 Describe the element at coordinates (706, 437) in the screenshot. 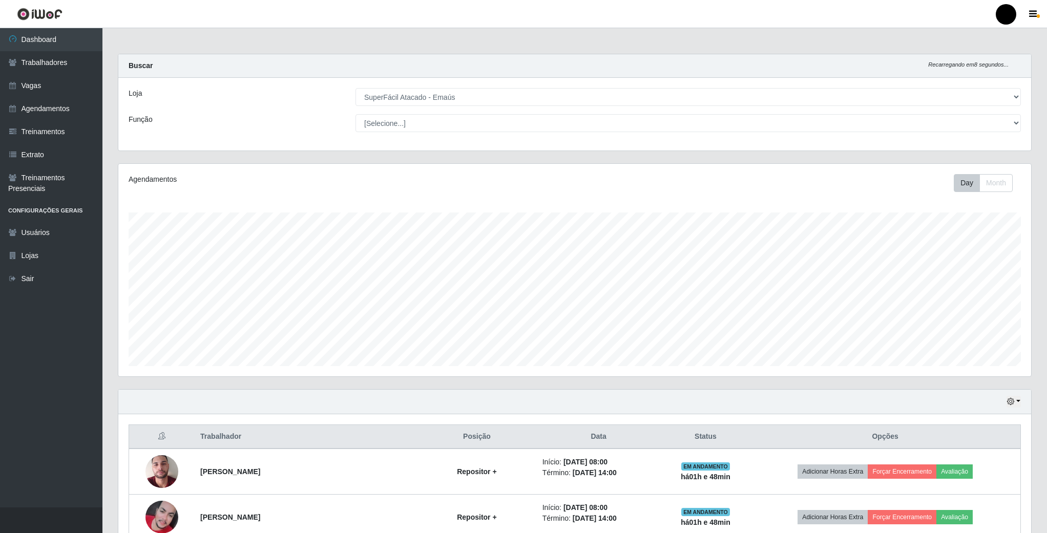

I see `th: Status` at that location.